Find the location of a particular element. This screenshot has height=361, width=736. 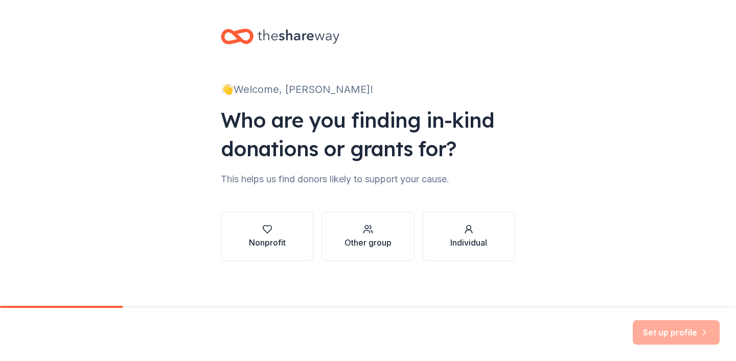

div: Nonprofit is located at coordinates (267, 243).